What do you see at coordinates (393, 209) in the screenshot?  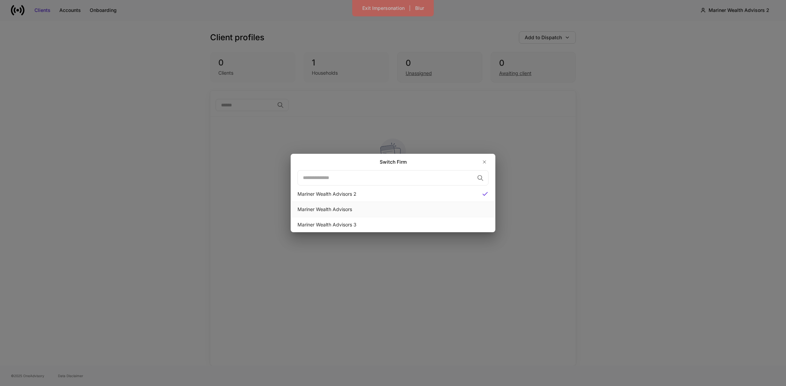 I see `div: Mariner Wealth Advisors` at bounding box center [393, 209].